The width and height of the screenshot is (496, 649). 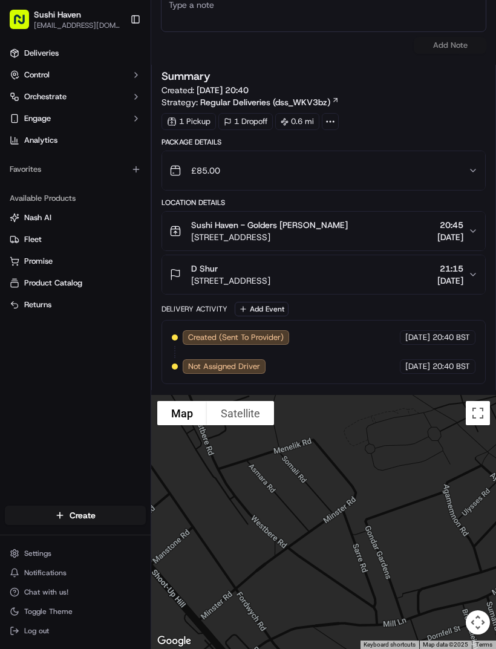 What do you see at coordinates (478, 413) in the screenshot?
I see `button: Toggle fullscreen view` at bounding box center [478, 413].